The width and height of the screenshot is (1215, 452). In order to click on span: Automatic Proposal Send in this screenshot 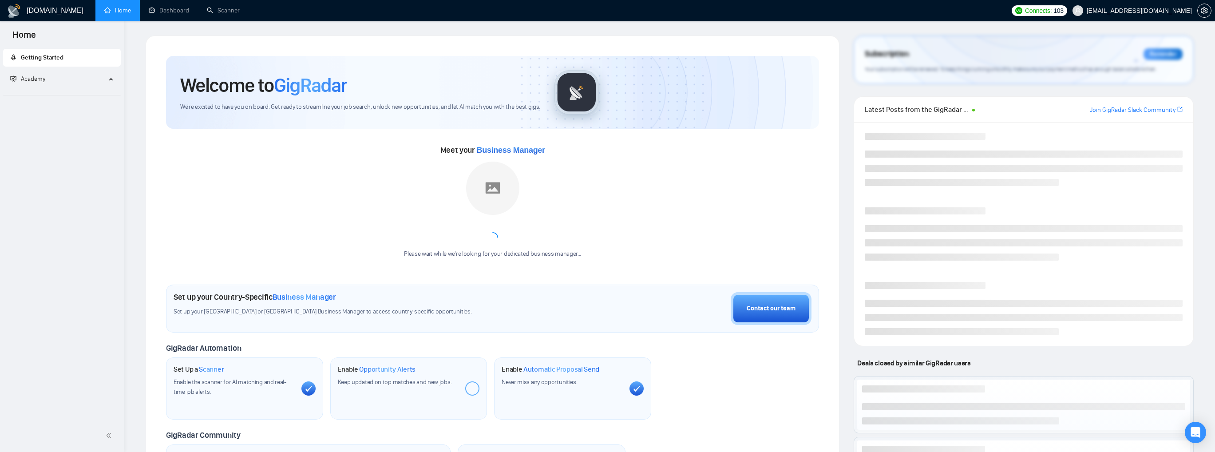, I will do `click(561, 369)`.